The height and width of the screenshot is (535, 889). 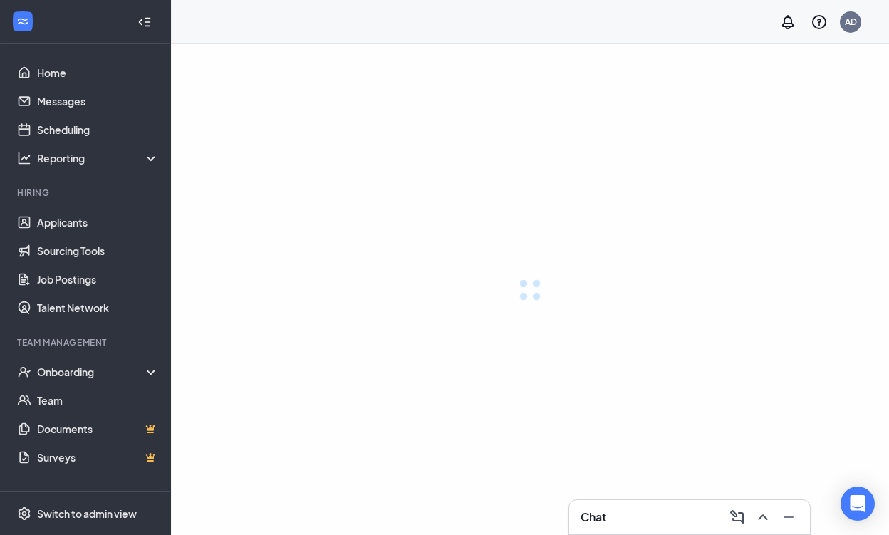 I want to click on a: Applicants, so click(x=98, y=222).